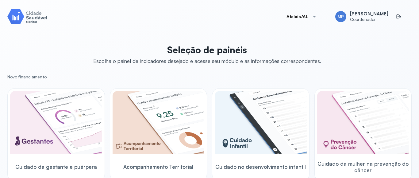 This screenshot has width=419, height=178. Describe the element at coordinates (363, 167) in the screenshot. I see `span: Cuidado da mulher na prevenção do câncer` at that location.